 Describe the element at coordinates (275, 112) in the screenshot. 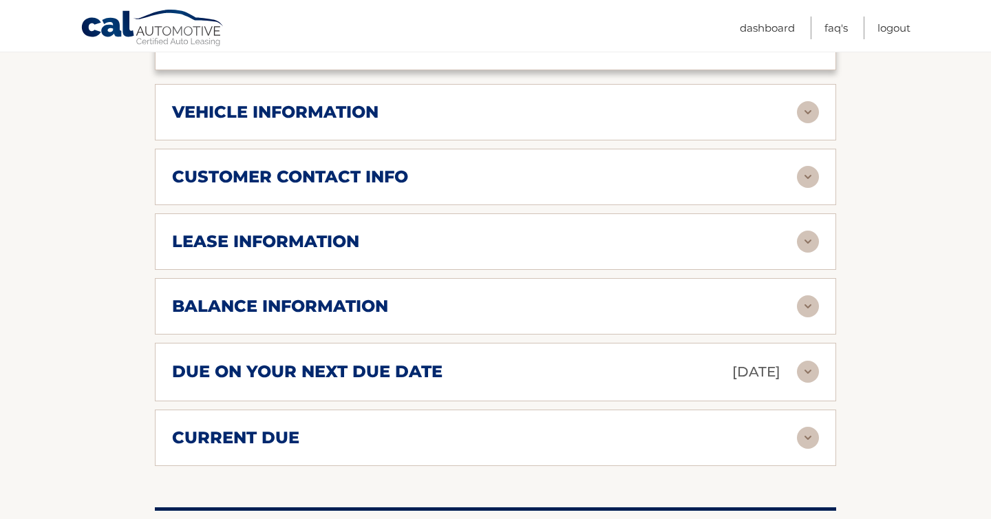

I see `h2: vehicle information` at that location.